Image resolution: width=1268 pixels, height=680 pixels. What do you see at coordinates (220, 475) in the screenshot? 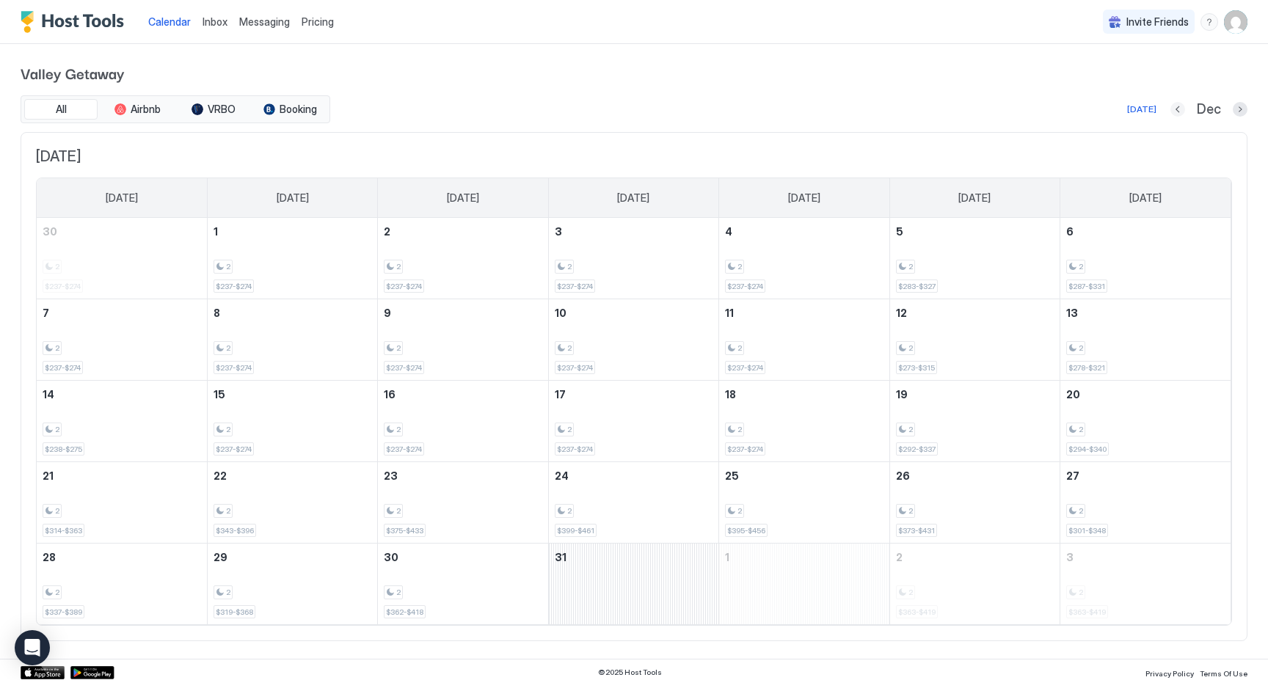
I see `span: 22` at bounding box center [220, 475].